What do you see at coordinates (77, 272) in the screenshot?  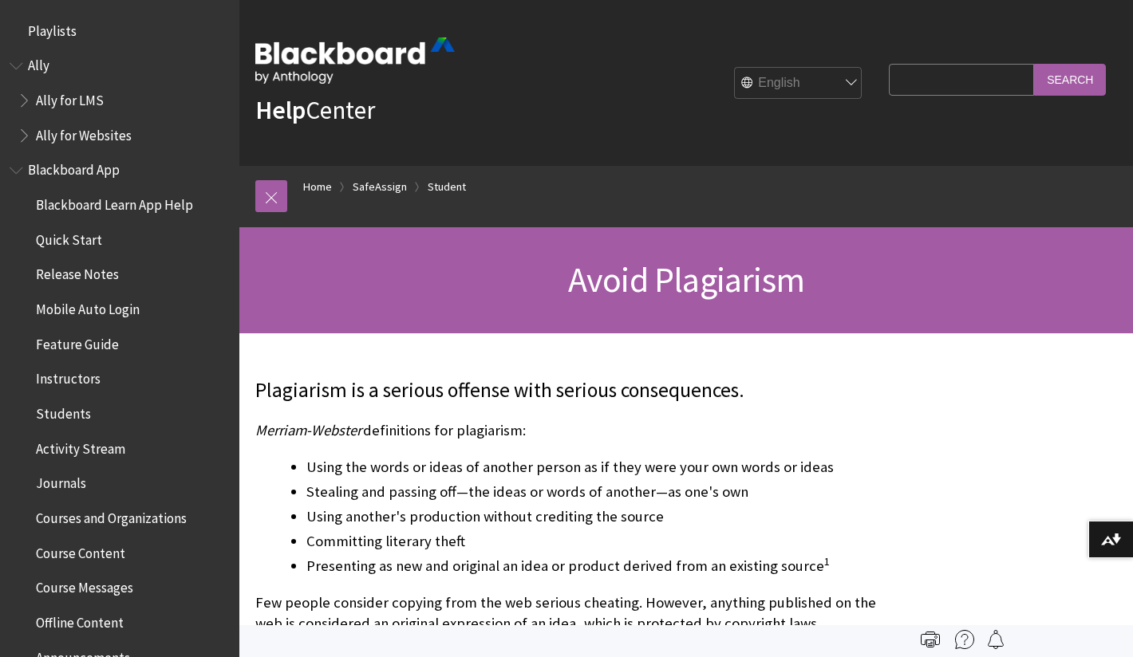 I see `span: Release Notes` at bounding box center [77, 272].